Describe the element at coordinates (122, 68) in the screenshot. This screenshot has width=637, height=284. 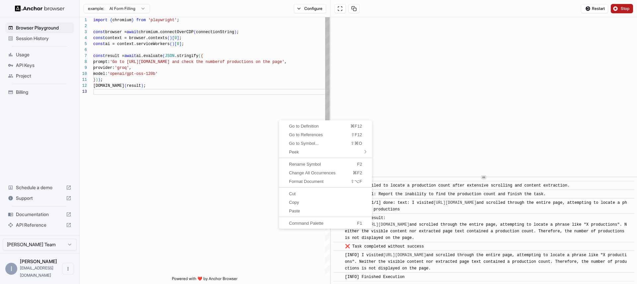
I see `span: 'groq'` at that location.